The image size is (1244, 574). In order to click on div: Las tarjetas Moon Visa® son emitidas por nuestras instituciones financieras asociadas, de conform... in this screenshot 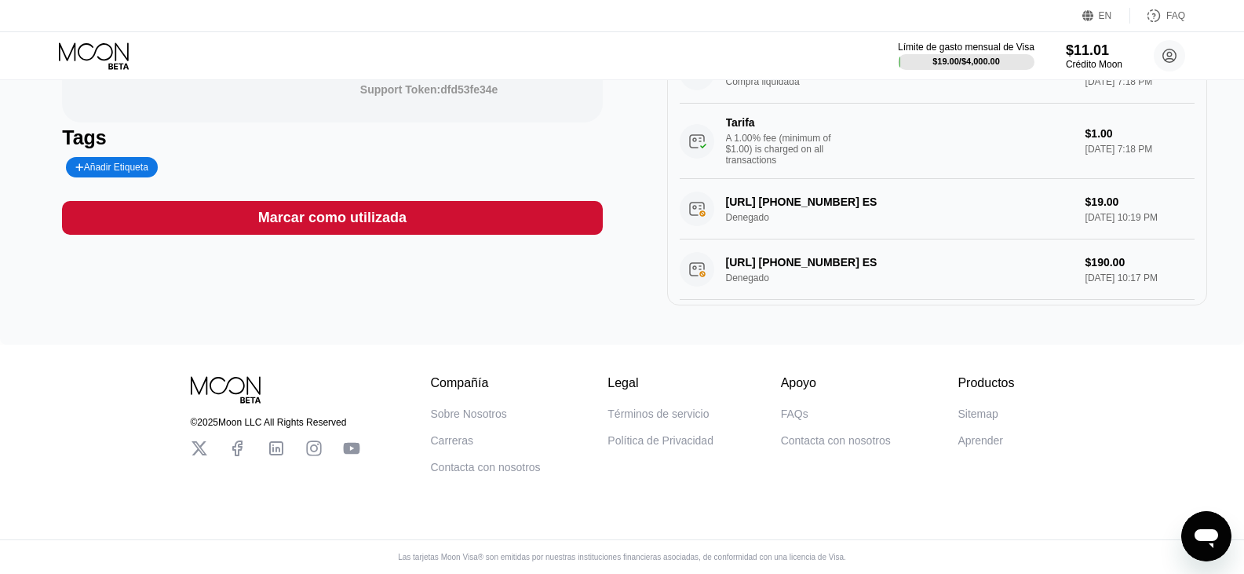, I will do `click(621, 556)`.